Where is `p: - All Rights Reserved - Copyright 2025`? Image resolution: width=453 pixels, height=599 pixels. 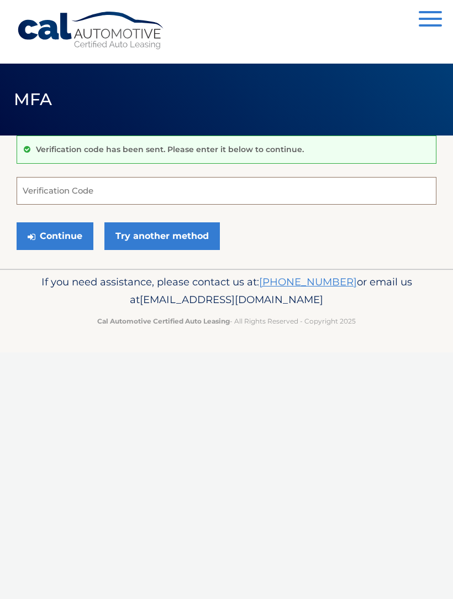
p: - All Rights Reserved - Copyright 2025 is located at coordinates (227, 321).